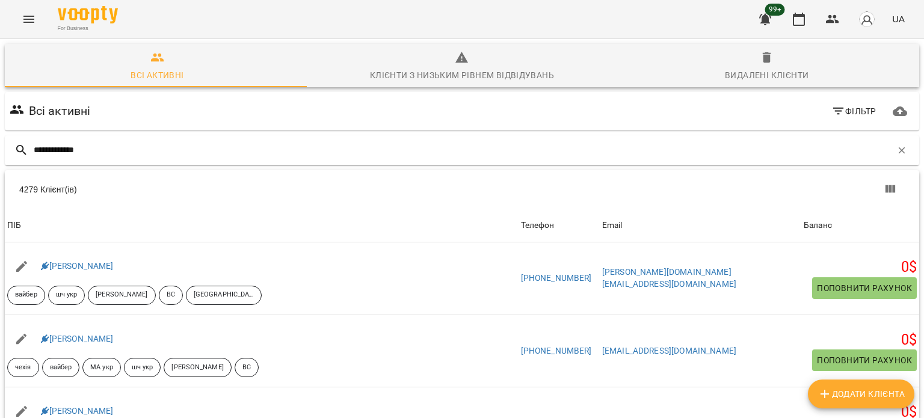 The width and height of the screenshot is (924, 418). What do you see at coordinates (29, 19) in the screenshot?
I see `button: Menu` at bounding box center [29, 19].